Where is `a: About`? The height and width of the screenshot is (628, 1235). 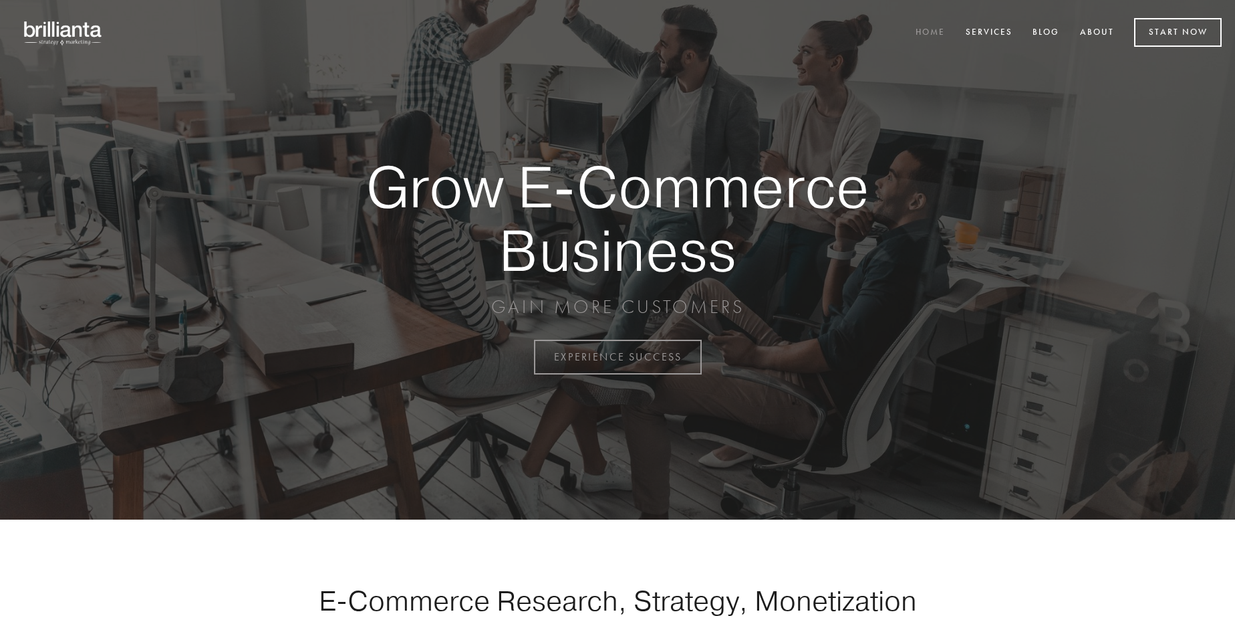
a: About is located at coordinates (1097, 33).